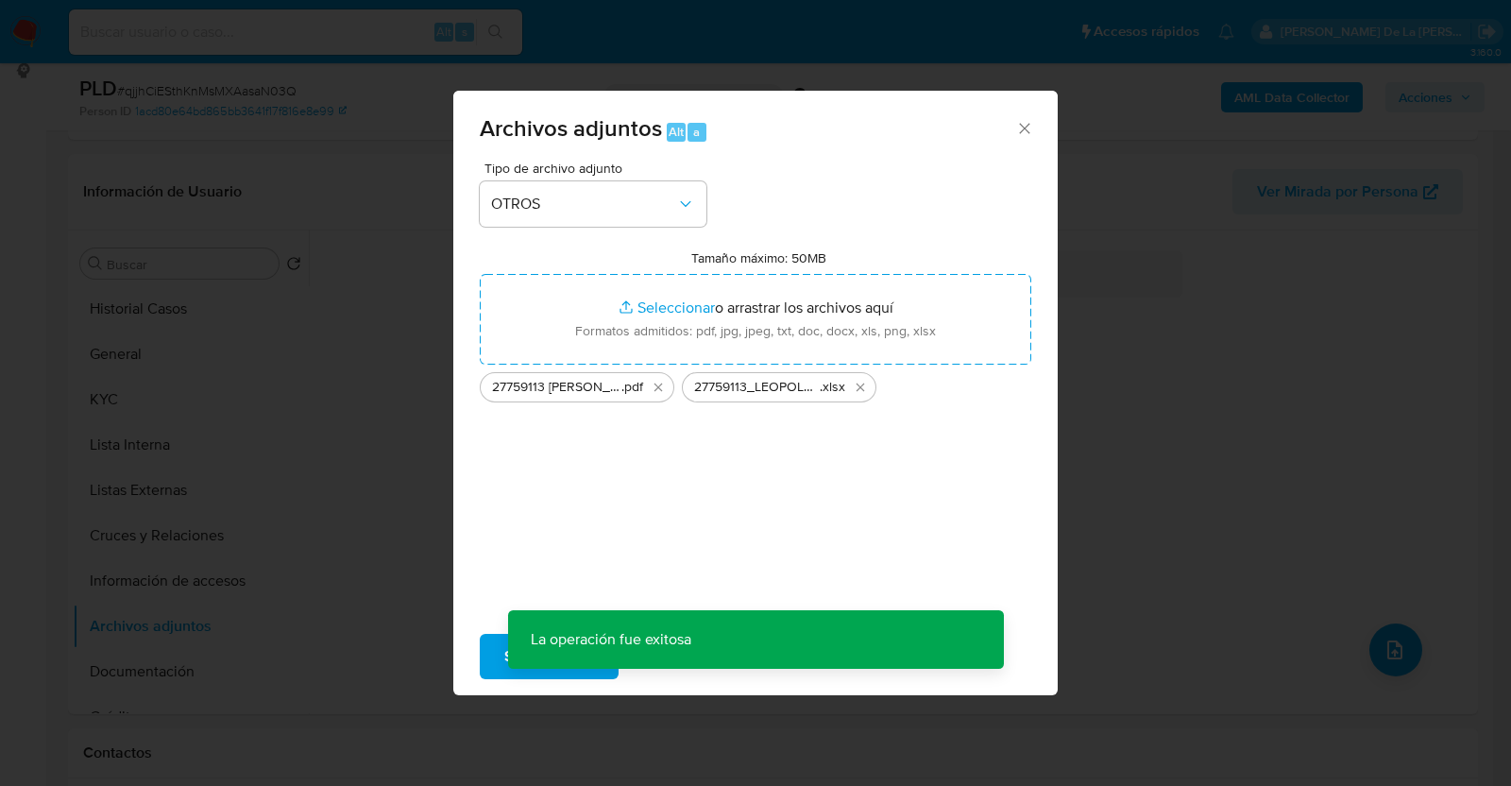 The width and height of the screenshot is (1511, 786). I want to click on span: a, so click(696, 131).